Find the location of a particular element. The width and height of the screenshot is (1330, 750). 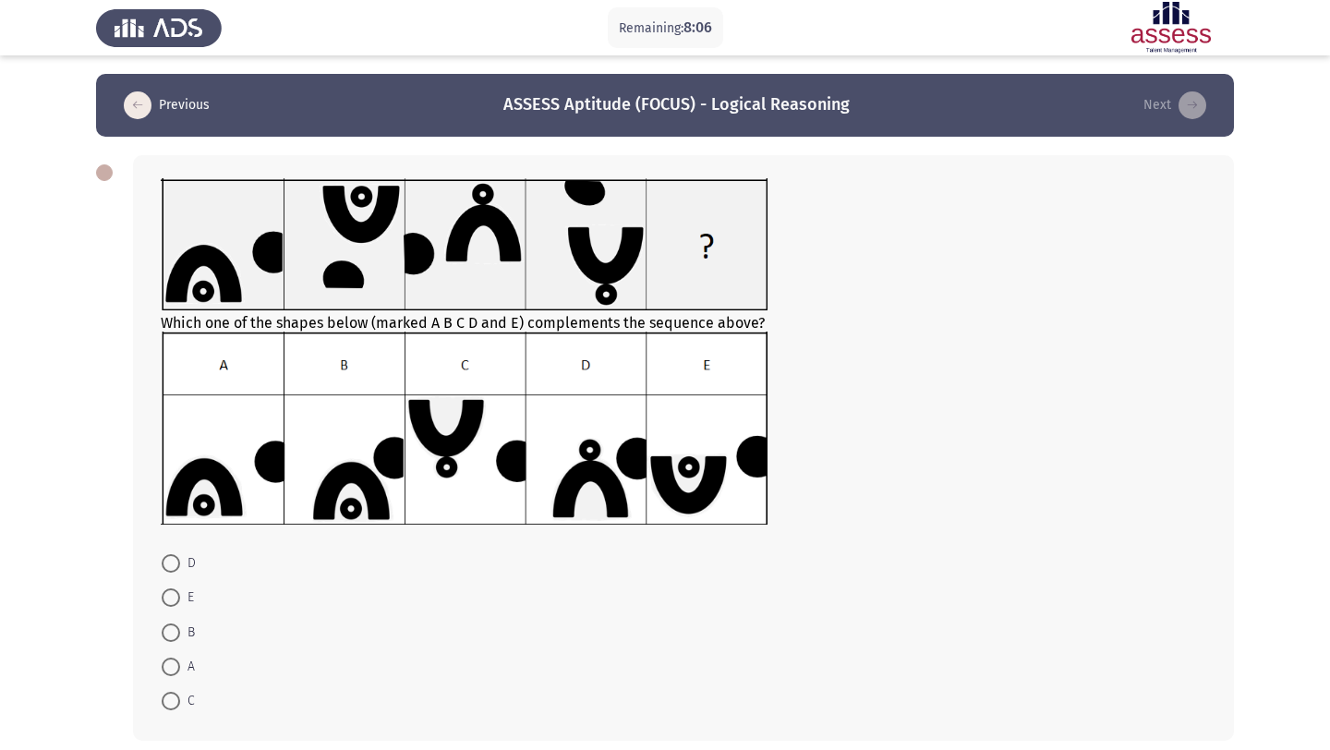

span: 8:06 is located at coordinates (697, 27).